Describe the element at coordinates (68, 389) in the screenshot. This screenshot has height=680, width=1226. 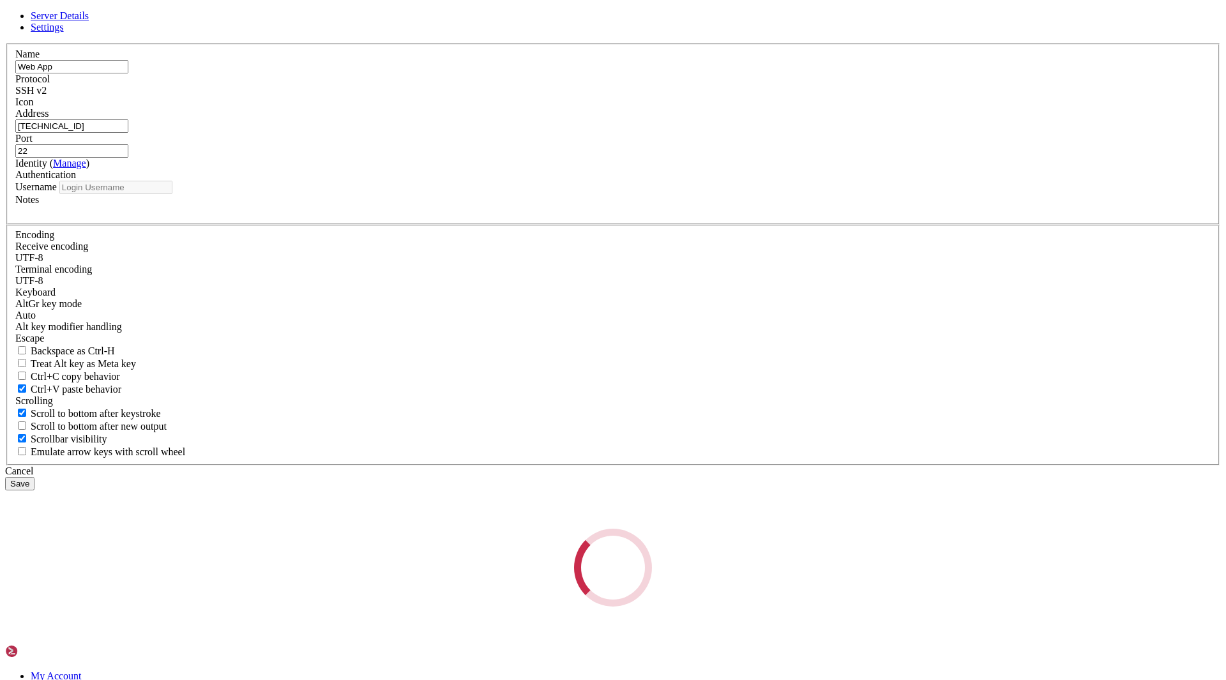
I see `label: Ctrl+V pastes if true, sends ^V to host if false. Ctrl+Shift+V sends ^V to host if true, pastes i...` at that location.